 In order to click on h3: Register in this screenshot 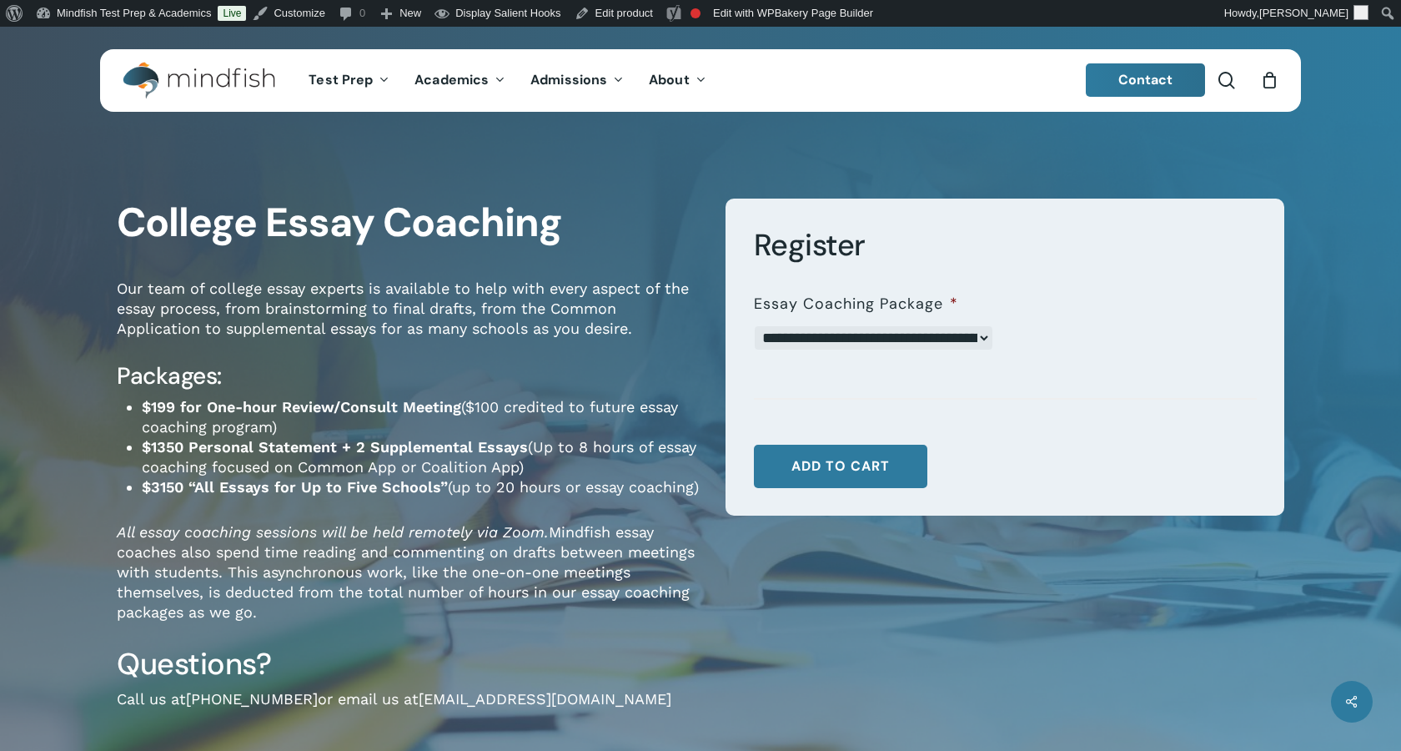, I will do `click(1005, 245)`.